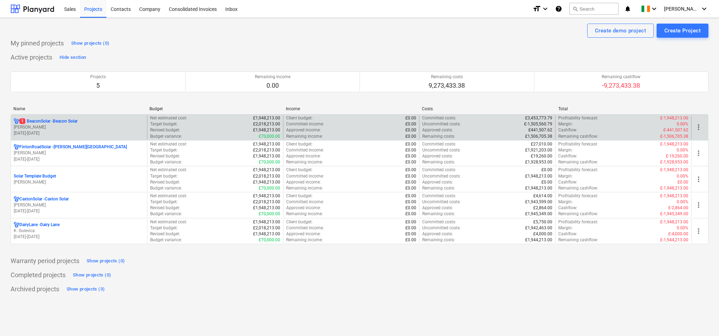 This screenshot has width=719, height=336. I want to click on span: search, so click(575, 9).